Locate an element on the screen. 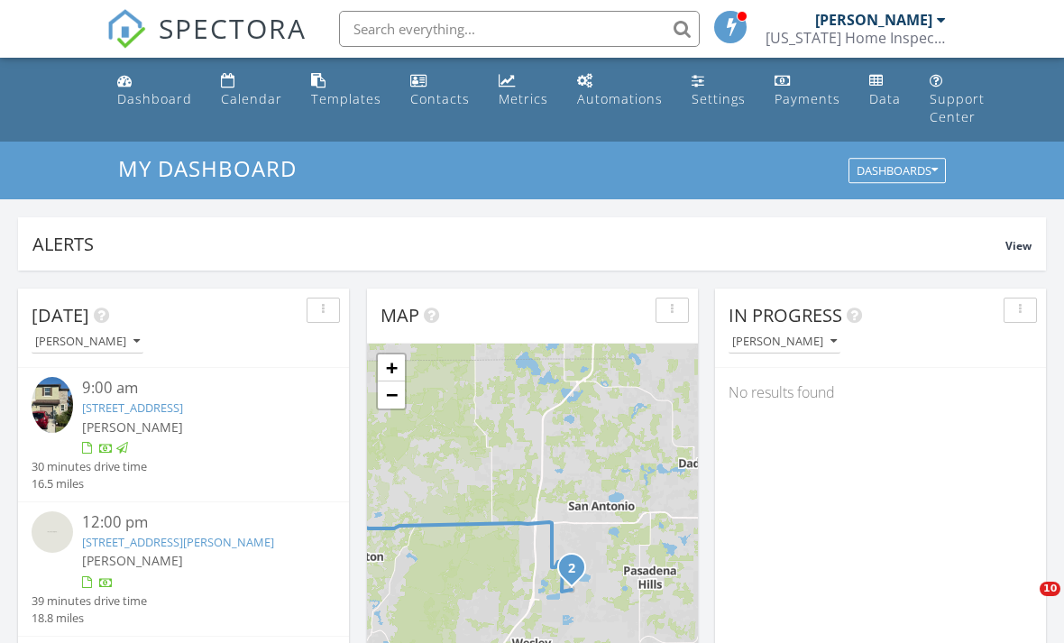  a: Dashboard is located at coordinates (154, 90).